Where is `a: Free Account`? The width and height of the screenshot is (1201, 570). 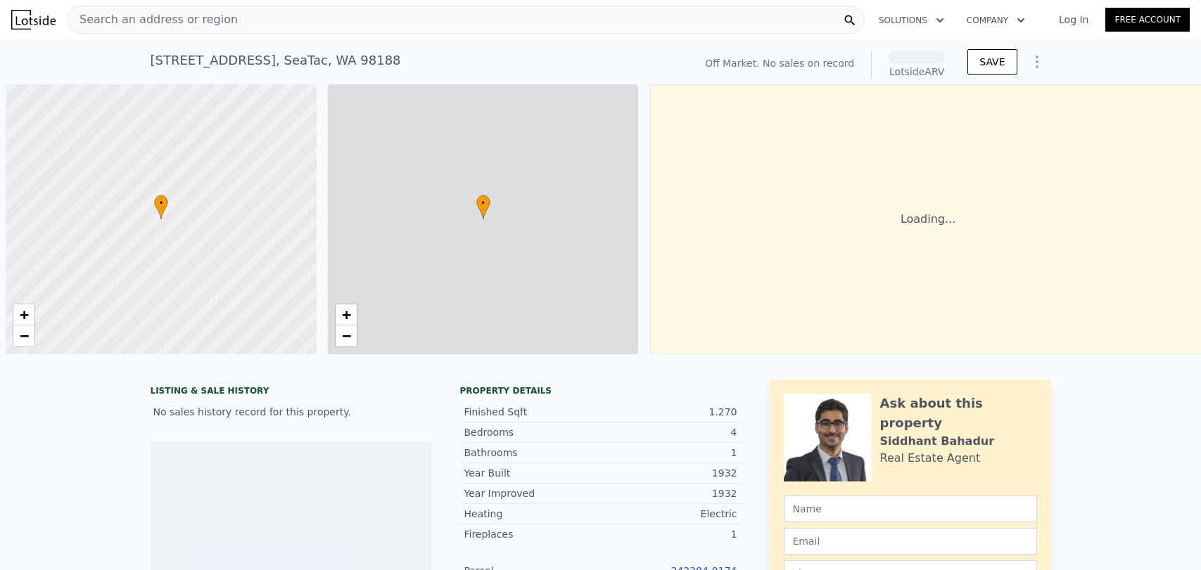
a: Free Account is located at coordinates (1147, 20).